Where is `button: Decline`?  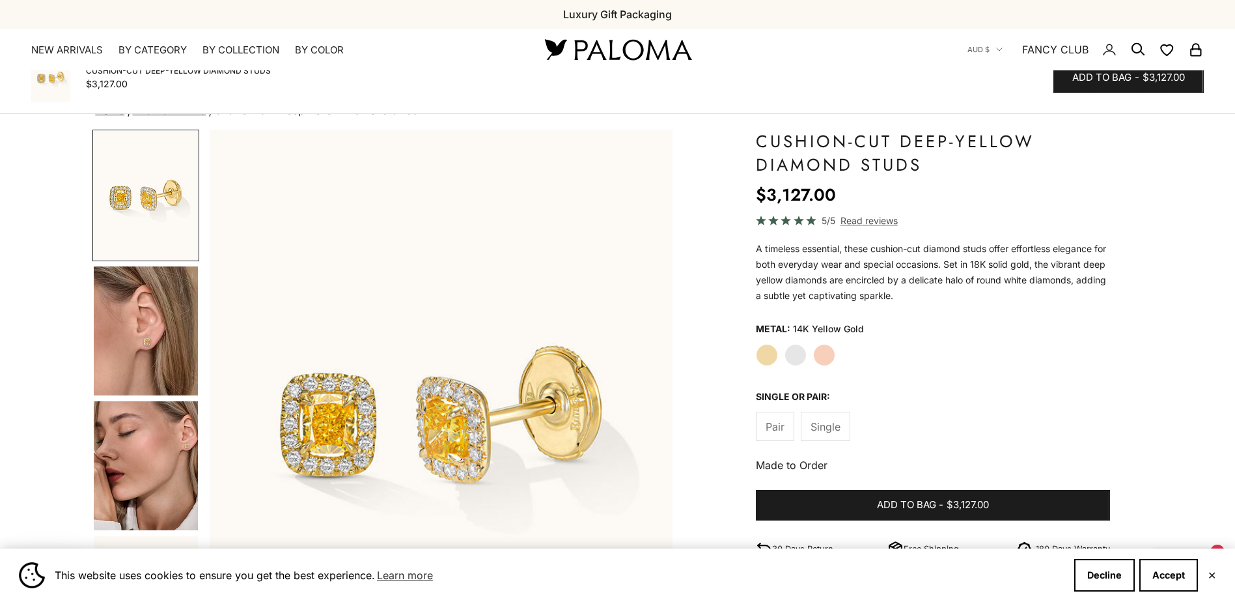
button: Decline is located at coordinates (1104, 575).